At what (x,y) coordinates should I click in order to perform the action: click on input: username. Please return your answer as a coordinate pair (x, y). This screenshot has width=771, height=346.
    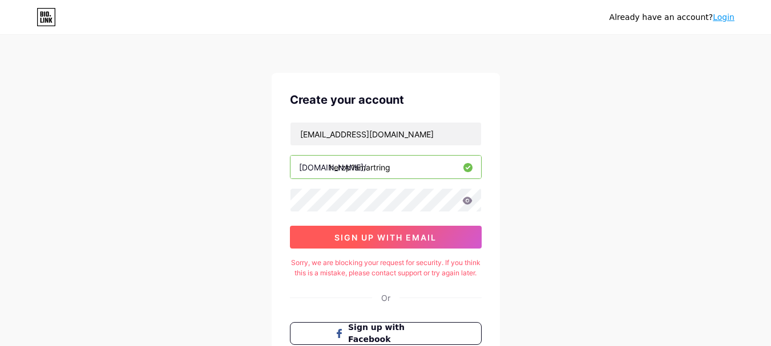
    Looking at the image, I should click on (386, 167).